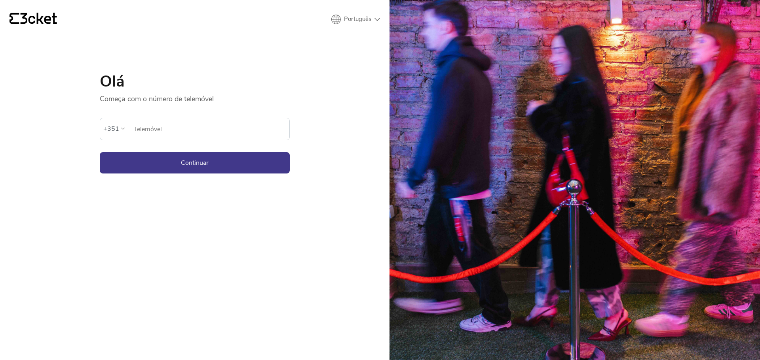 Image resolution: width=760 pixels, height=360 pixels. Describe the element at coordinates (111, 129) in the screenshot. I see `div: +351` at that location.